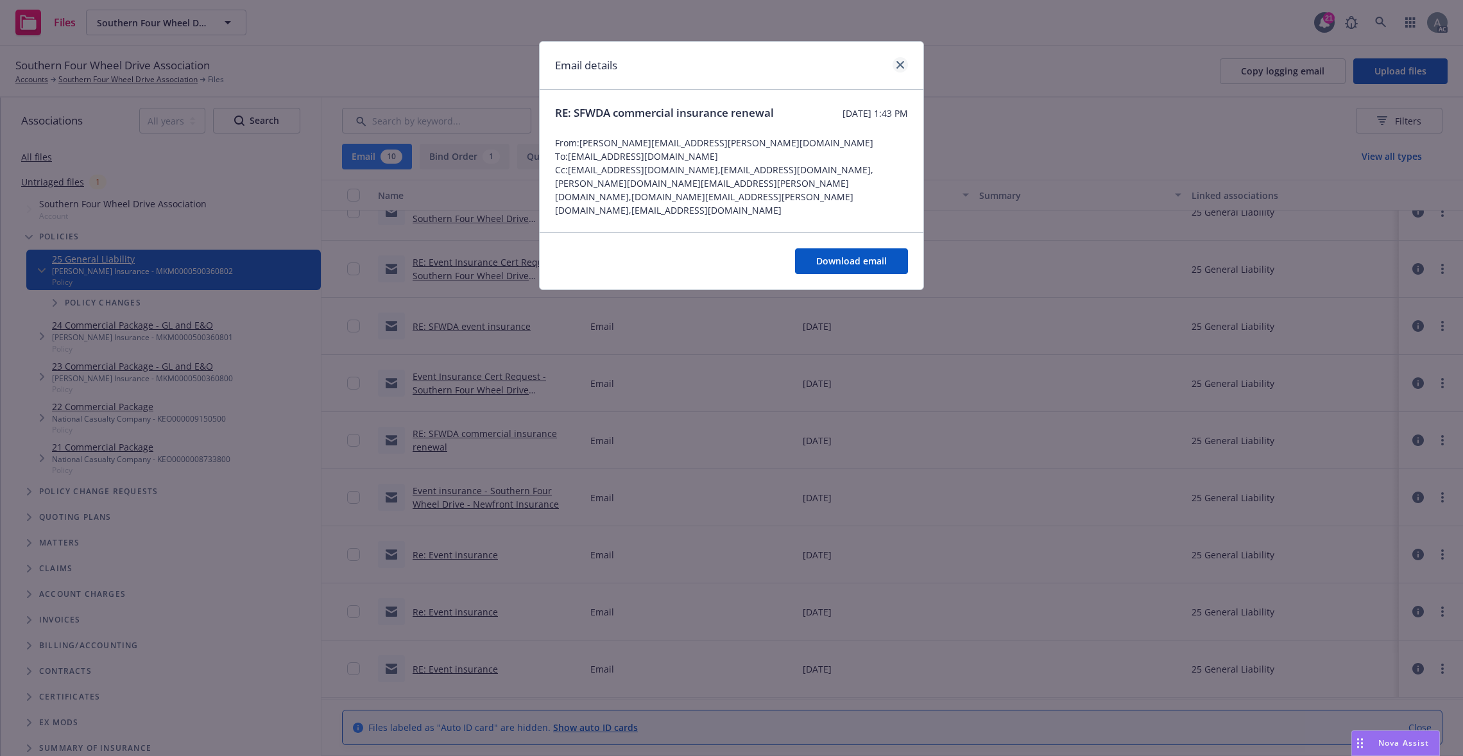 This screenshot has height=756, width=1463. Describe the element at coordinates (586, 65) in the screenshot. I see `h1: Email details` at that location.